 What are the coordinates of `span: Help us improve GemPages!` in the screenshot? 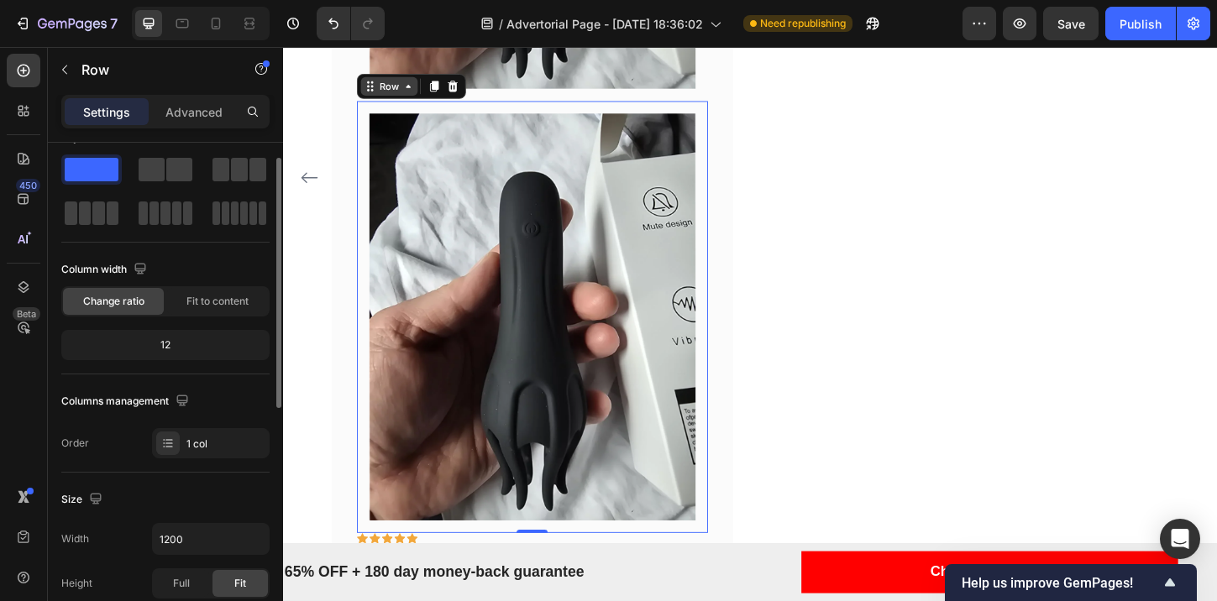 It's located at (1061, 583).